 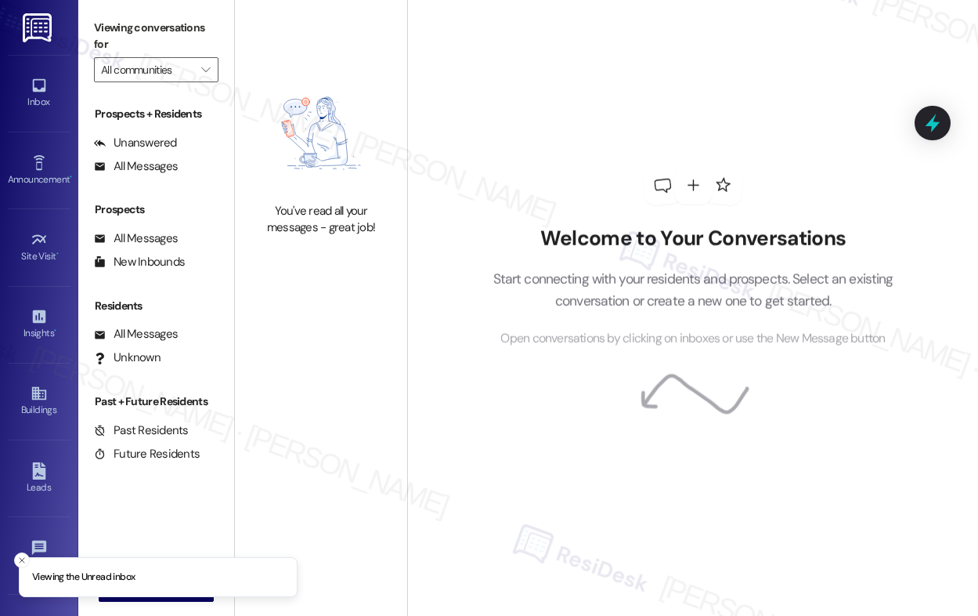 I want to click on a: Templates •, so click(x=39, y=555).